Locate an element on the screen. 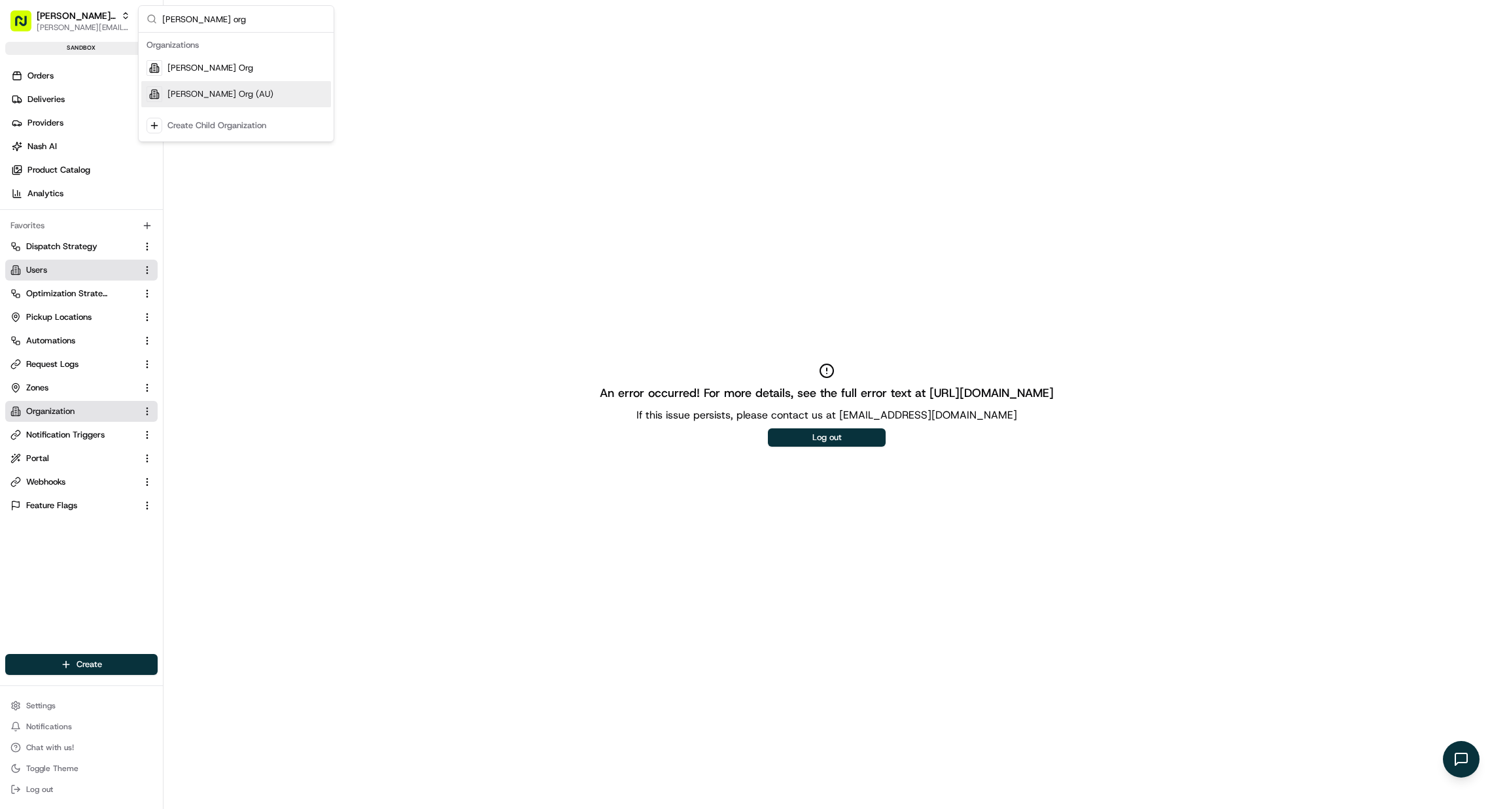 This screenshot has height=809, width=1490. a: Request Logs is located at coordinates (73, 364).